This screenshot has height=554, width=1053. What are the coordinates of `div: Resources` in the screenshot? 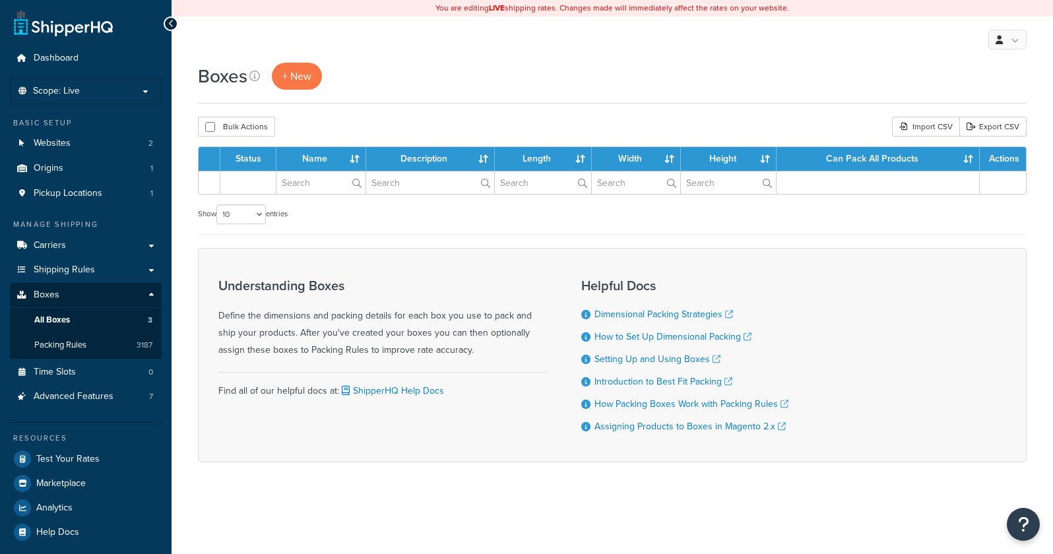 It's located at (86, 438).